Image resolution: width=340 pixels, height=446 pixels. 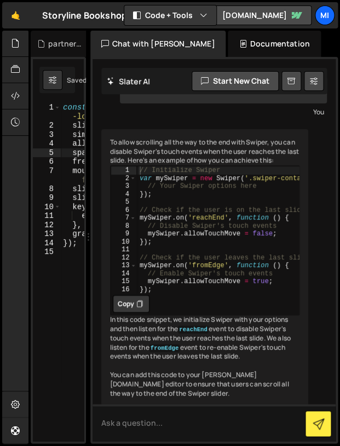 What do you see at coordinates (193, 329) in the screenshot?
I see `code: reachEnd` at bounding box center [193, 329].